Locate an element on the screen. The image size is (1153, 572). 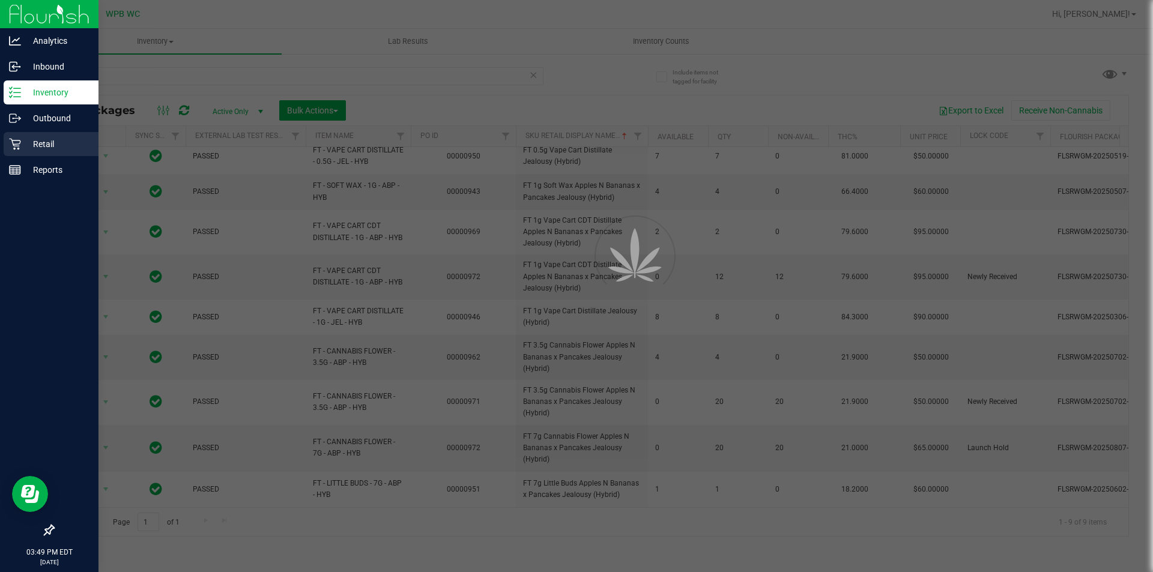
p: Retail is located at coordinates (57, 144).